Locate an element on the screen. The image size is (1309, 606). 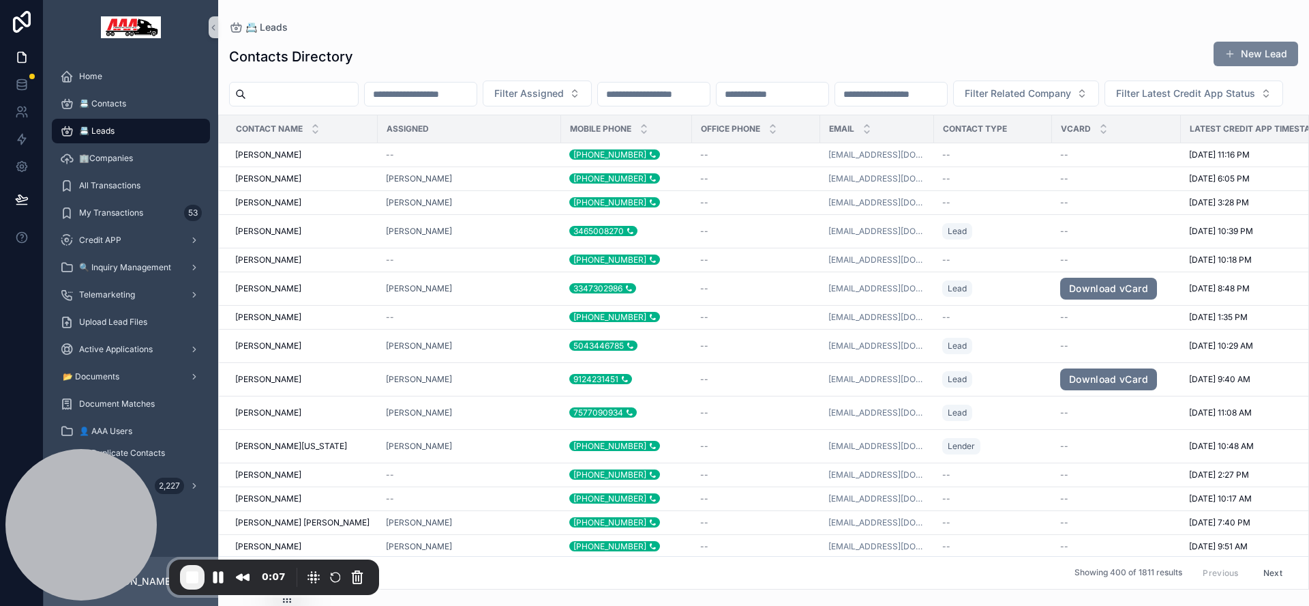
span: Document Matches is located at coordinates (117, 404).